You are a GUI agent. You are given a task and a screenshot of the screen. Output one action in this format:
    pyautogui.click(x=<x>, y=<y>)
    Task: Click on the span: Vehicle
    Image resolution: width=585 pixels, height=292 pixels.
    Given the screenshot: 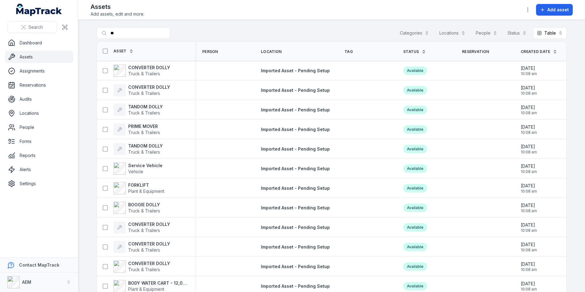 What is the action you would take?
    pyautogui.click(x=136, y=171)
    